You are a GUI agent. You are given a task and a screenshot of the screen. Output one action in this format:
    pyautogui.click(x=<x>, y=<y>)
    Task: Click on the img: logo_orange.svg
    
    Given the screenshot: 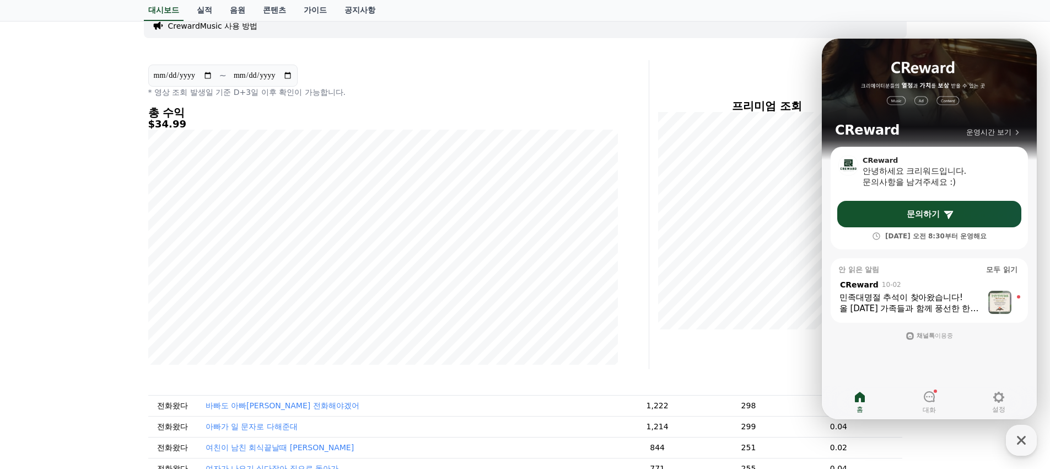 What is the action you would take?
    pyautogui.click(x=22, y=22)
    